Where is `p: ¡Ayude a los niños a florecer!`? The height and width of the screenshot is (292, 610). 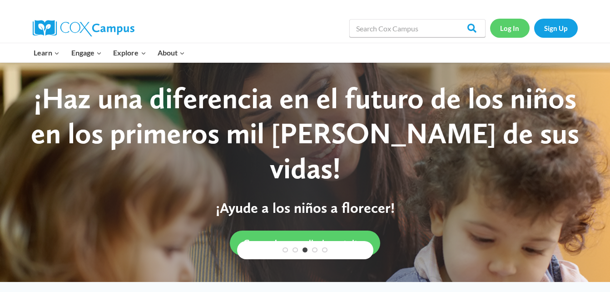
p: ¡Ayude a los niños a florecer! is located at coordinates (305, 208).